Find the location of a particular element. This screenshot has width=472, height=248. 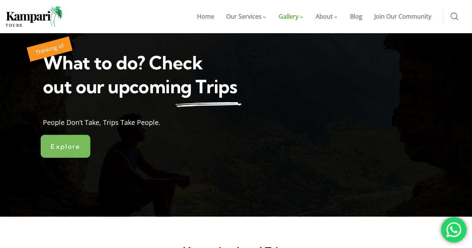

div: 'Chat is located at coordinates (454, 230).